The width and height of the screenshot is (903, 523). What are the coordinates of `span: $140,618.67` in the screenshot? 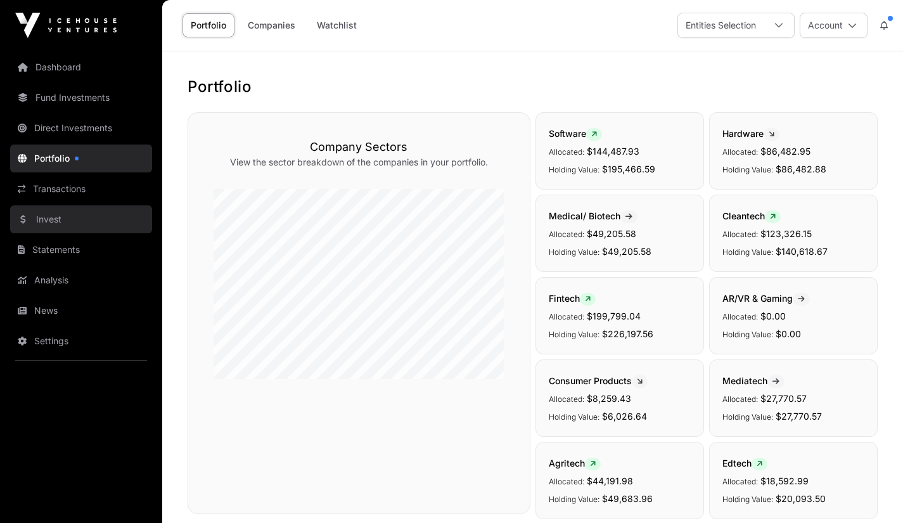 It's located at (802, 251).